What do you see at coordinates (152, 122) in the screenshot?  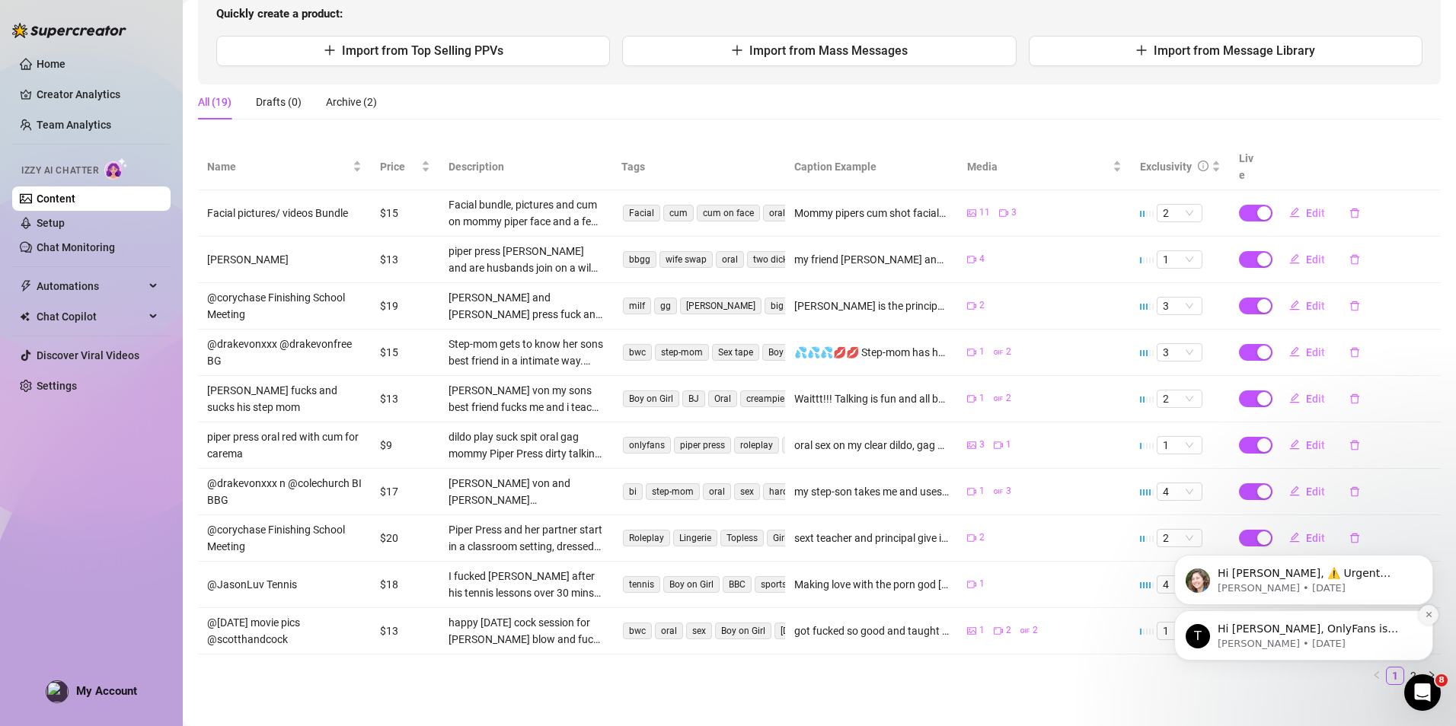 I see `div: message notification from Ella, 4w ago. Hi Piper, ⚠️ Urgent Action Required ⚠️ Unfortunately, the...` at bounding box center [152, 122].